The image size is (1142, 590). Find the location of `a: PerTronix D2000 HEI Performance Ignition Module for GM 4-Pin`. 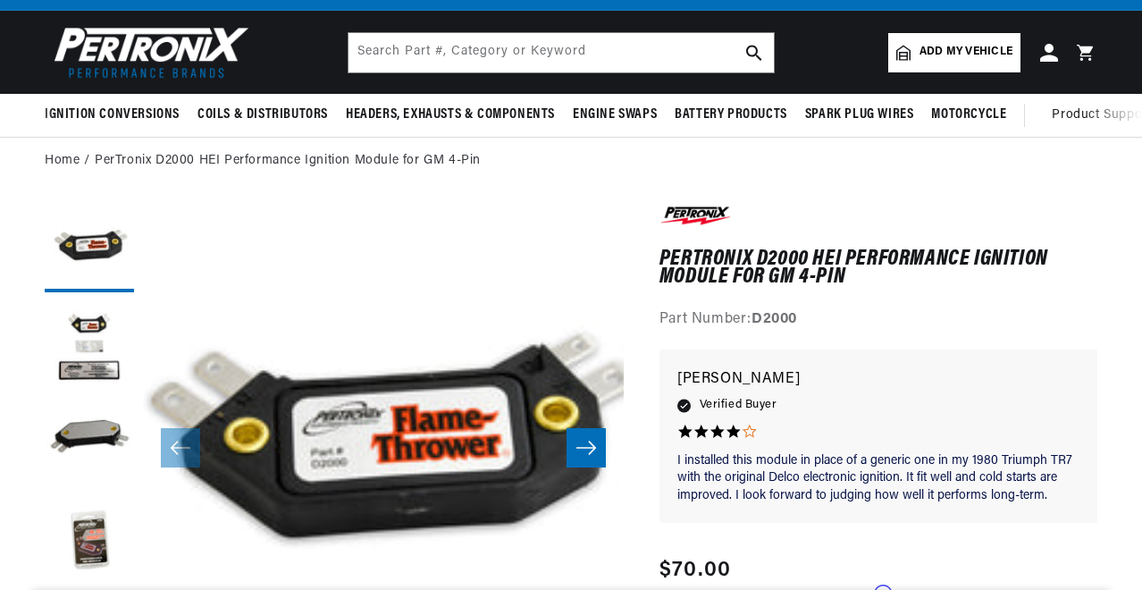

a: PerTronix D2000 HEI Performance Ignition Module for GM 4-Pin is located at coordinates (288, 161).